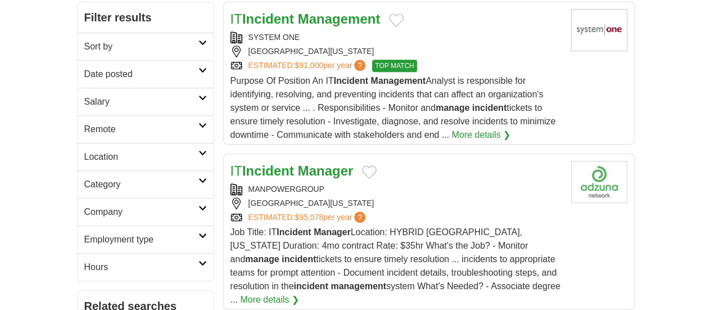 This screenshot has height=310, width=711. What do you see at coordinates (146, 74) in the screenshot?
I see `a: Date posted` at bounding box center [146, 74].